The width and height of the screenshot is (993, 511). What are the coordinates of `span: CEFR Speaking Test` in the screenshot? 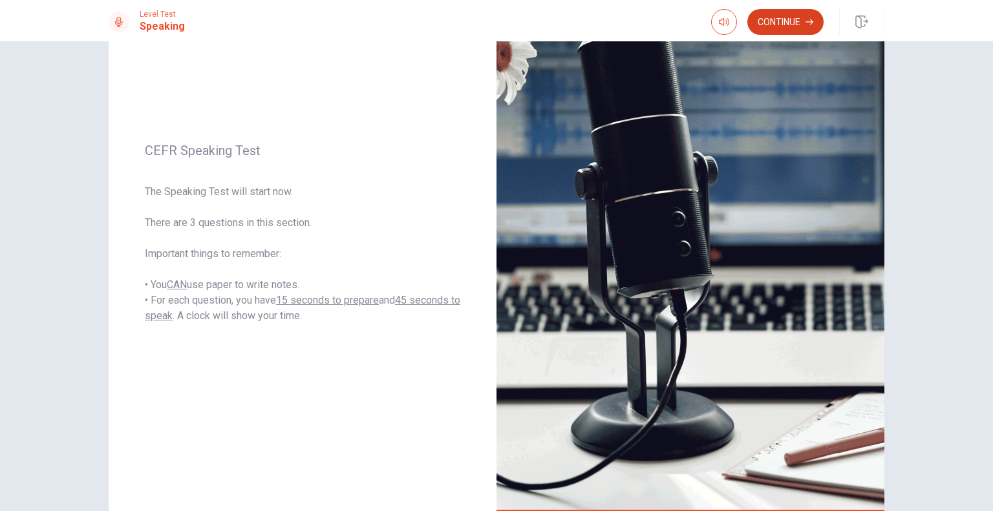 It's located at (303, 151).